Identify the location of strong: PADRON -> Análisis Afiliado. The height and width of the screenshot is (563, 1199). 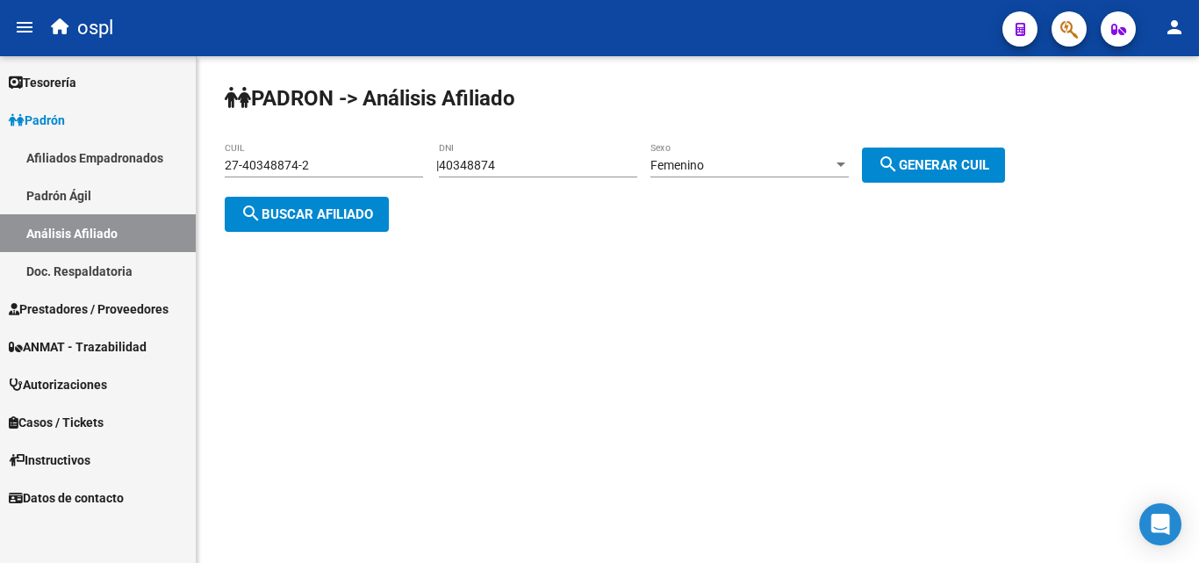
(369, 98).